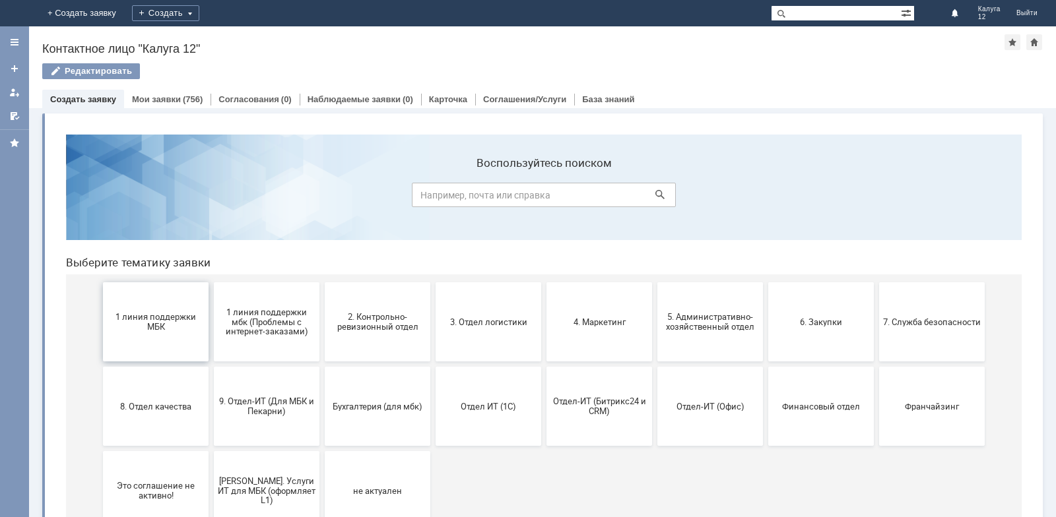  Describe the element at coordinates (989, 17) in the screenshot. I see `span: 12` at that location.